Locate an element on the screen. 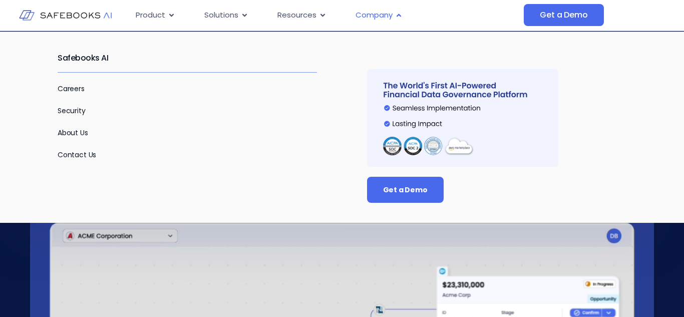 The width and height of the screenshot is (684, 317). a: About Us is located at coordinates (73, 133).